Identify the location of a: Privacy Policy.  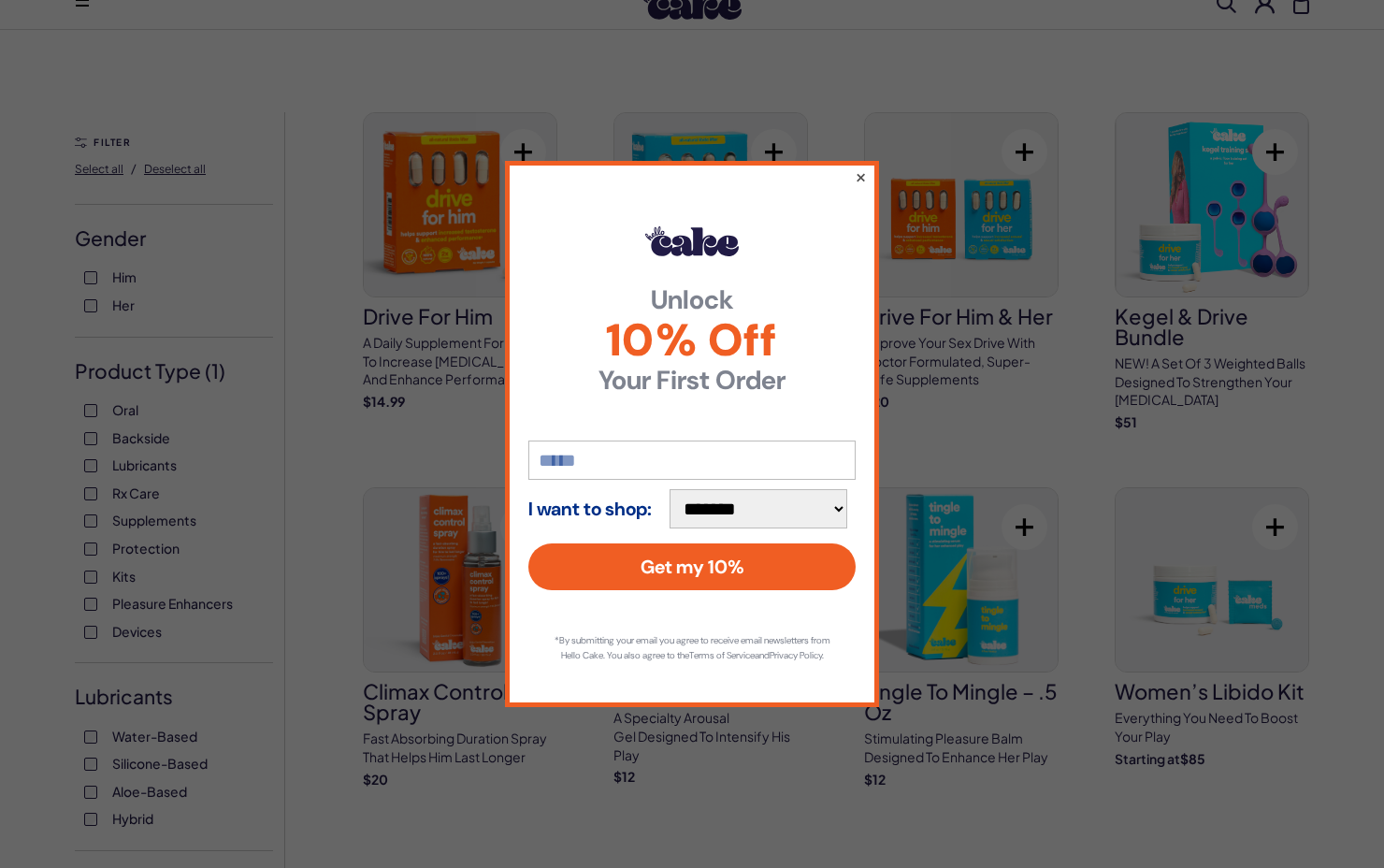
(796, 654).